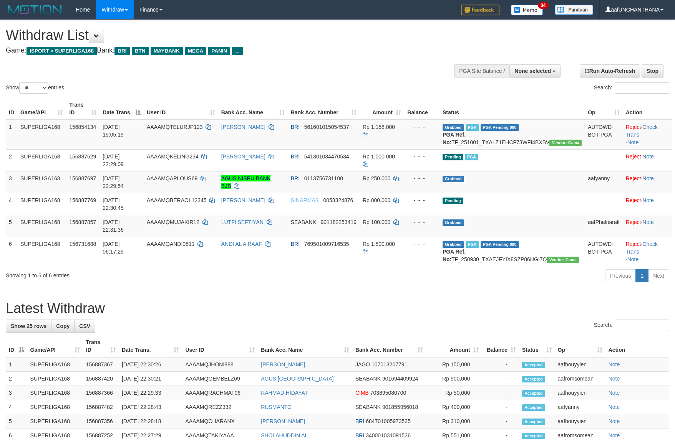  Describe the element at coordinates (12, 109) in the screenshot. I see `th: ID` at that location.